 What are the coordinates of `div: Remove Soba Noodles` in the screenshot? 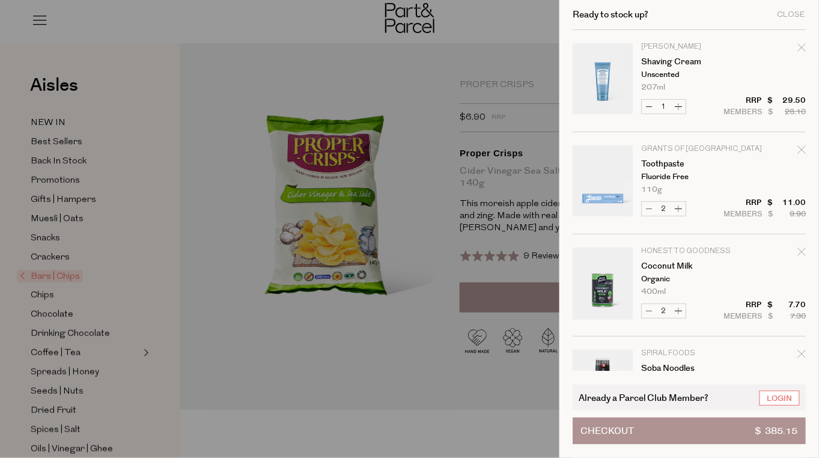 It's located at (802, 356).